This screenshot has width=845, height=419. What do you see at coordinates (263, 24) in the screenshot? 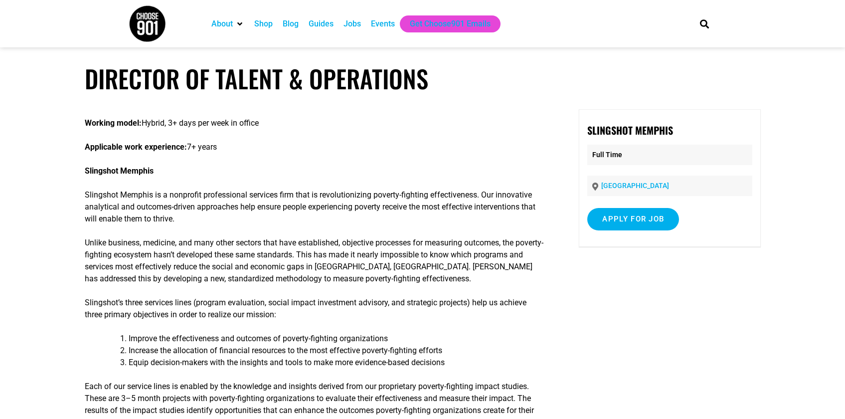
I see `a: Shop` at bounding box center [263, 24].